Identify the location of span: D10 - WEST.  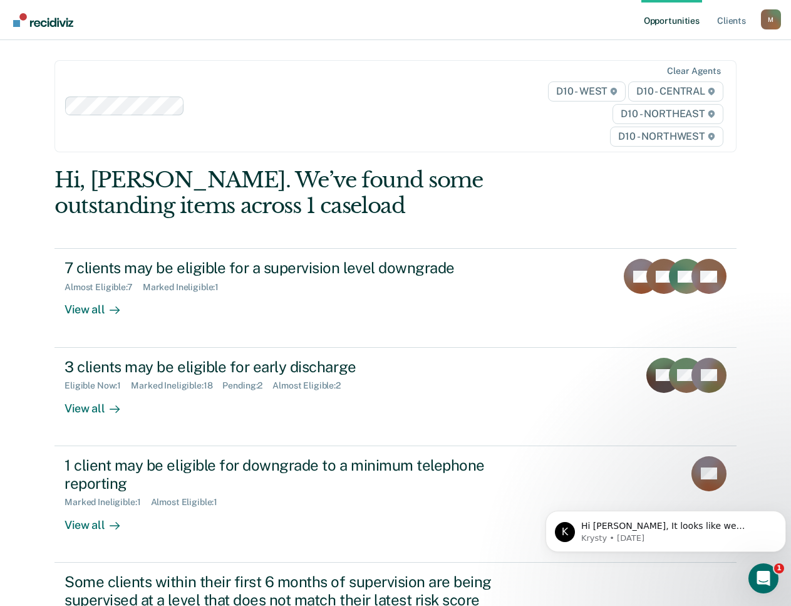
(587, 91).